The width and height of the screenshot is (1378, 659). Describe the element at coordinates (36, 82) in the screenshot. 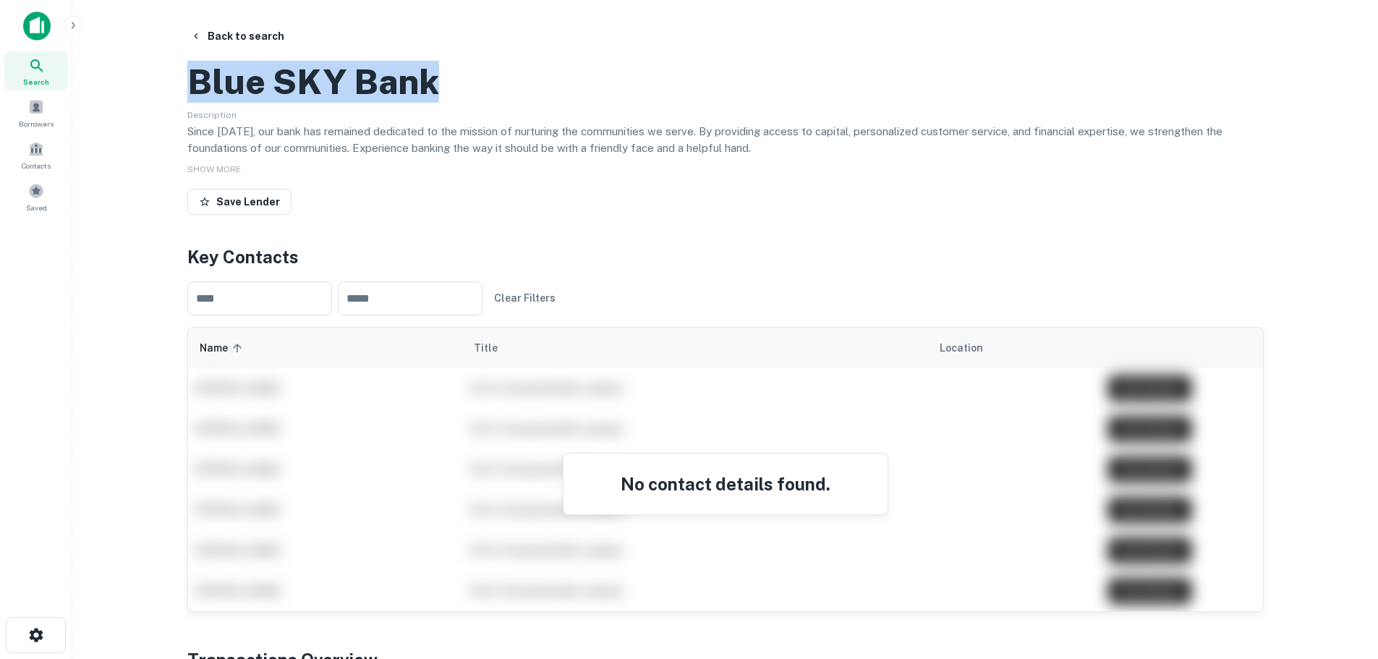

I see `span: Search` at that location.